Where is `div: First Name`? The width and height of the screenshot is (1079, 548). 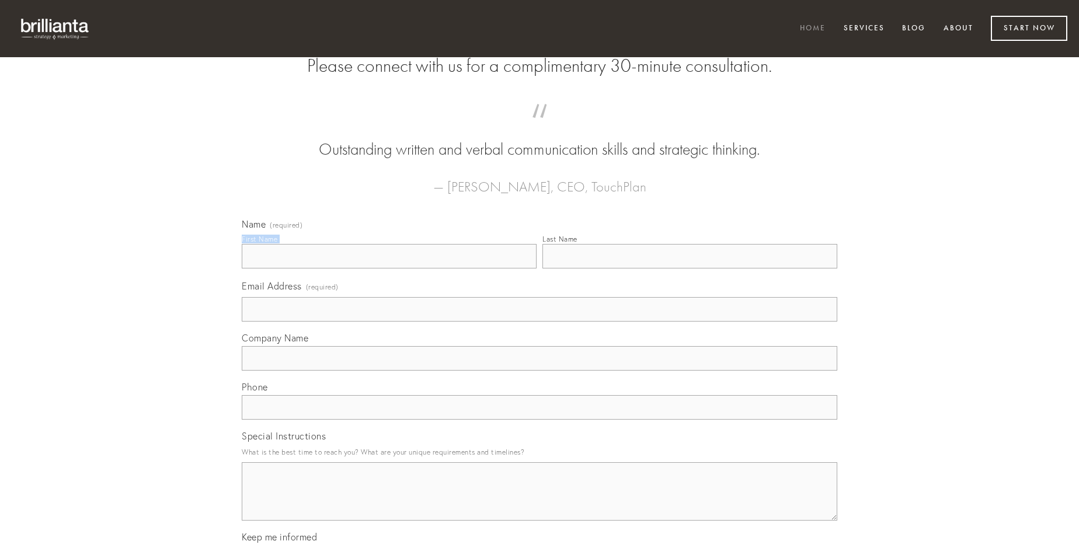
div: First Name is located at coordinates (259, 239).